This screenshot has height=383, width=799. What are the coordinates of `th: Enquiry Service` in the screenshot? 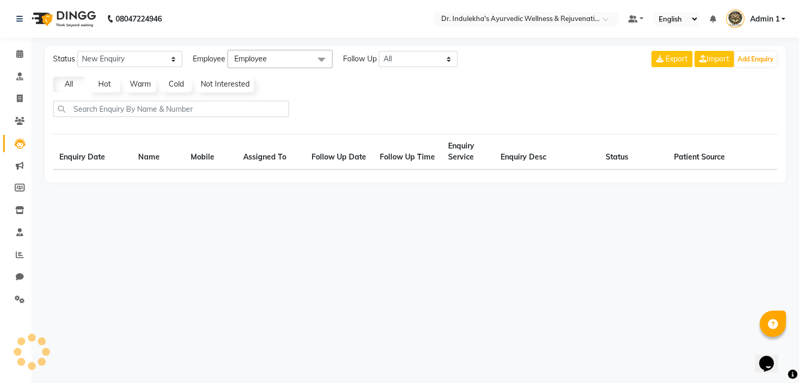 It's located at (468, 152).